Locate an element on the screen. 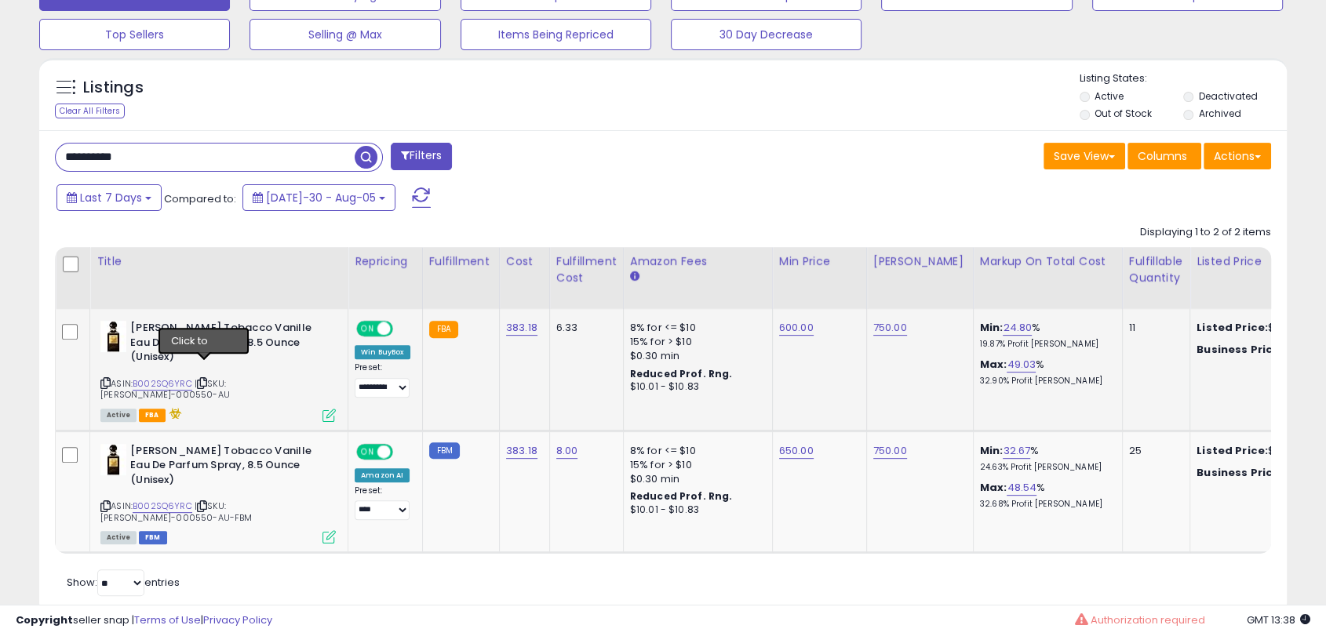 The image size is (1326, 636). a: 8.00 is located at coordinates (567, 451).